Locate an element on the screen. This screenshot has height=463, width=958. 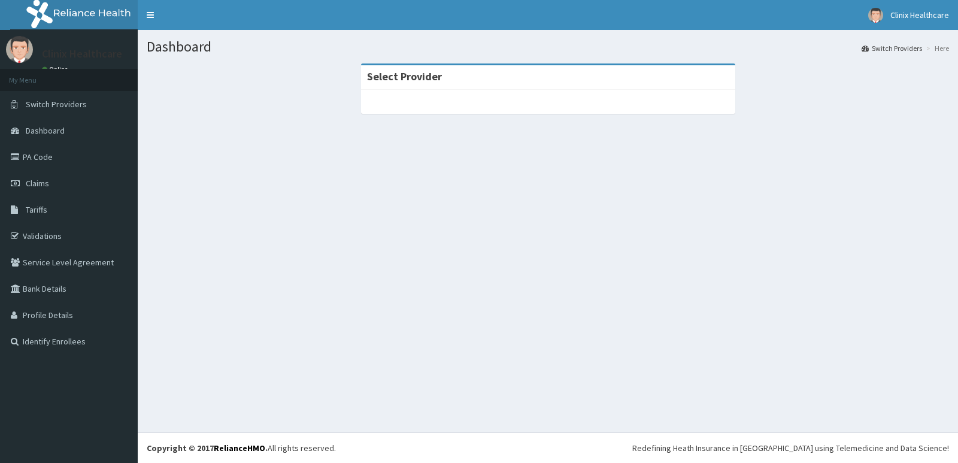
span: Clinix Healthcare is located at coordinates (920, 15).